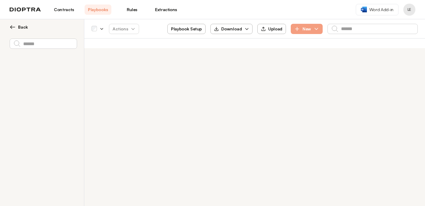 The image size is (425, 206). Describe the element at coordinates (409, 10) in the screenshot. I see `button: Profile menu` at that location.